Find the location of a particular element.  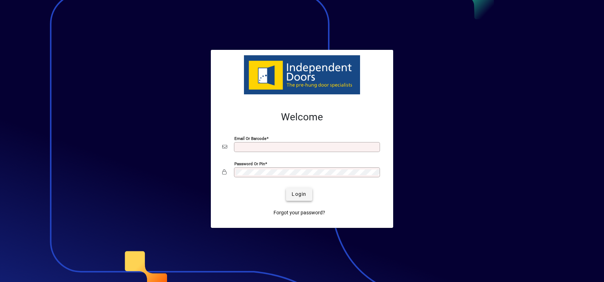

h2: Welcome is located at coordinates (302, 117).